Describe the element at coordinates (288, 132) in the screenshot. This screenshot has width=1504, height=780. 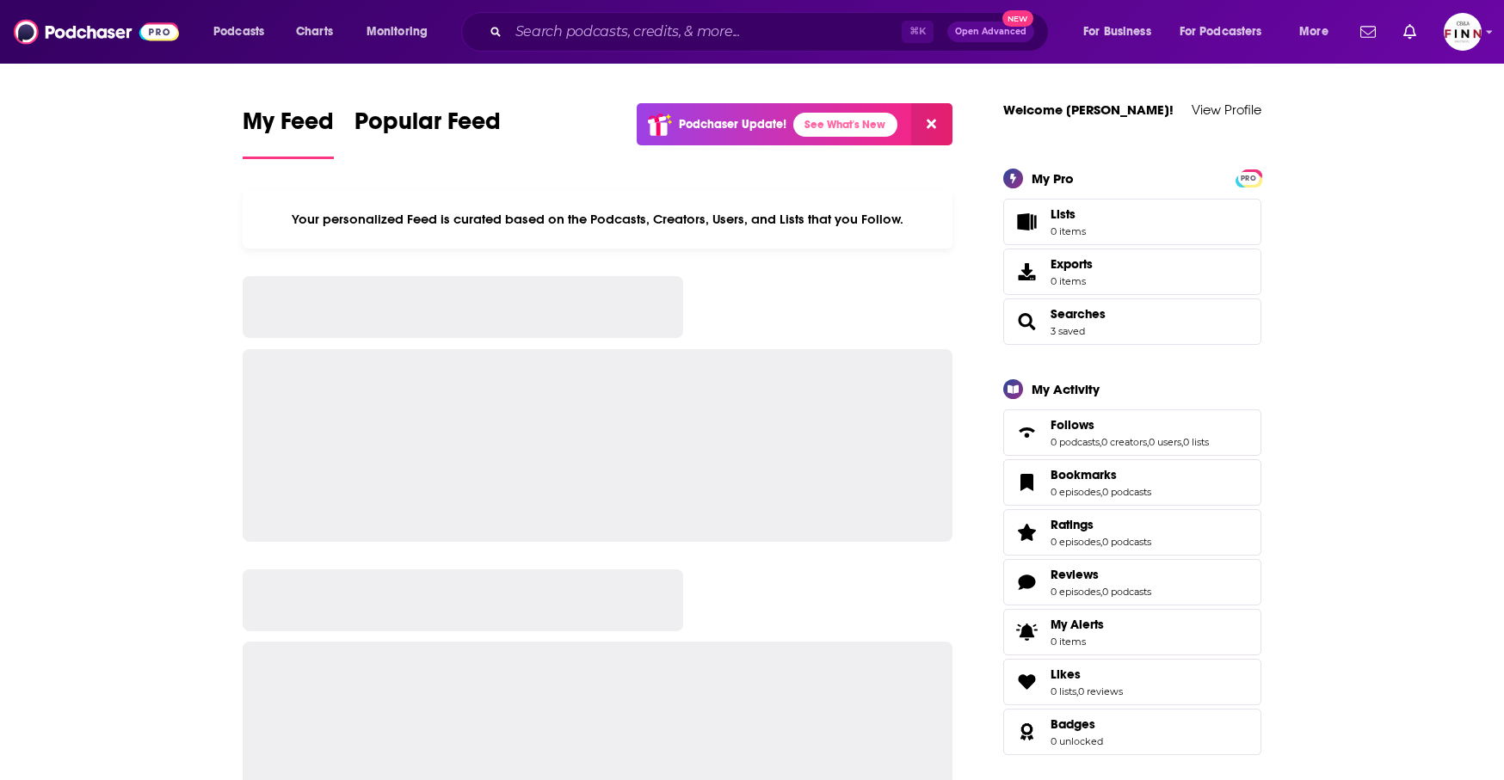
I see `a: My Feed` at that location.